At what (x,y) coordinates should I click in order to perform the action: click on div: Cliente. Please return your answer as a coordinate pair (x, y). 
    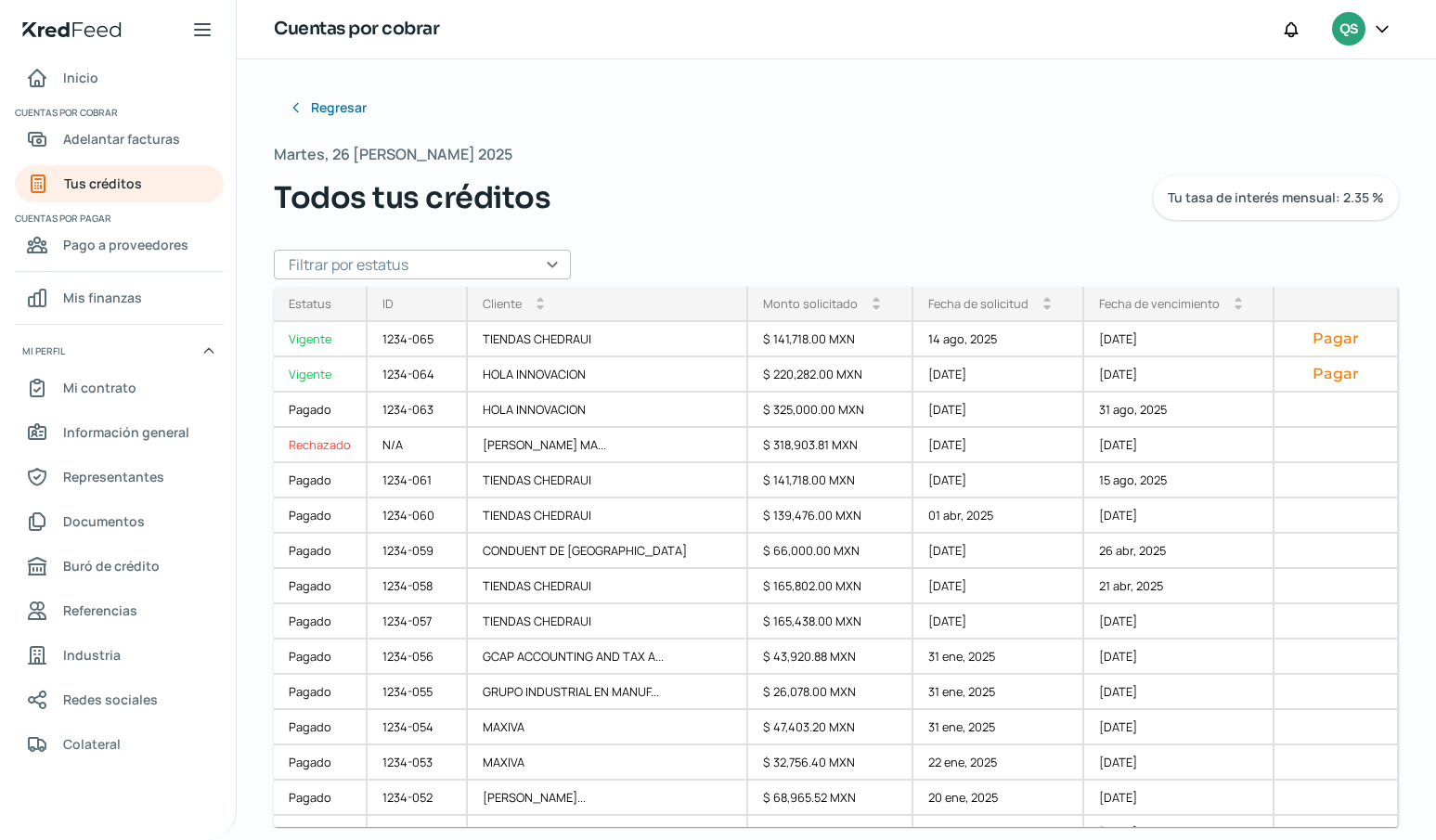
    Looking at the image, I should click on (502, 304).